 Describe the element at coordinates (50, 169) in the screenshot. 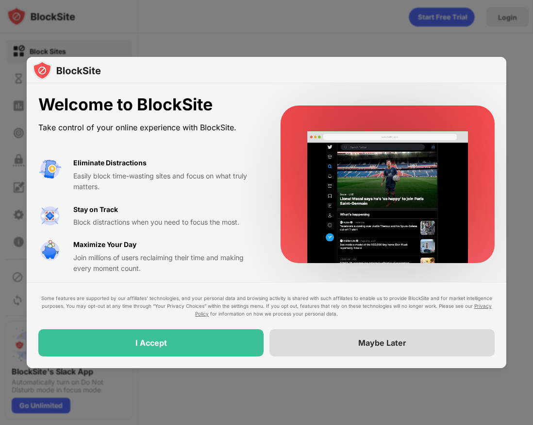

I see `img: value-avoid-distractions.svg` at that location.